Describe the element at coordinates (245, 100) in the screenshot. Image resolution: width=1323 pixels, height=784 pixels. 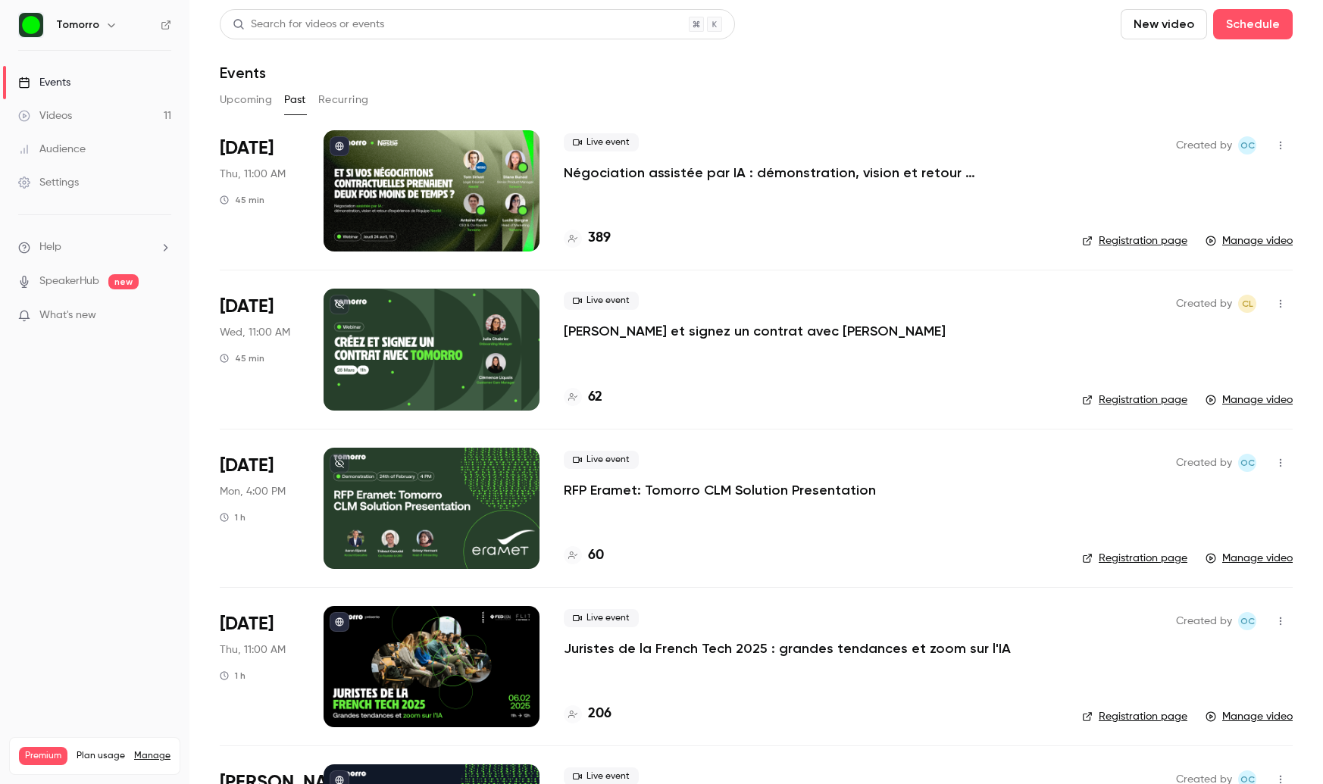
I see `button: Upcoming` at that location.